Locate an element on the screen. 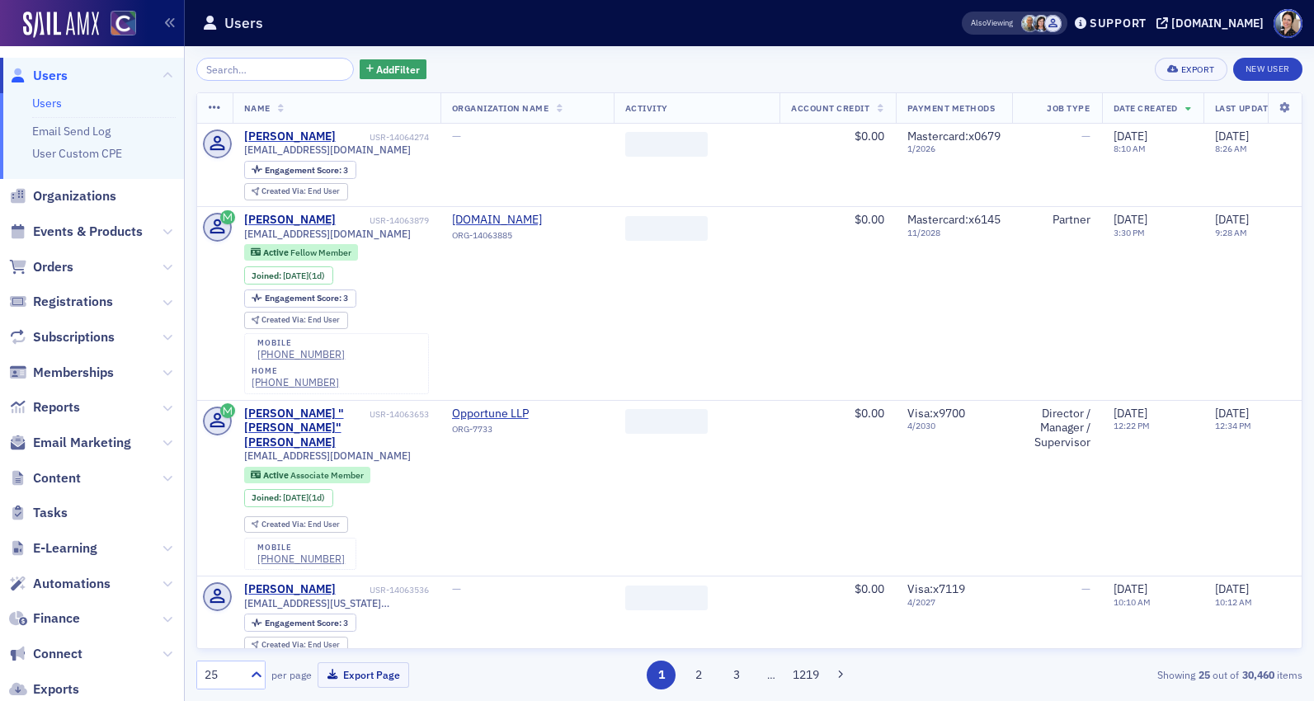  time: 12:34 PM is located at coordinates (1234, 426).